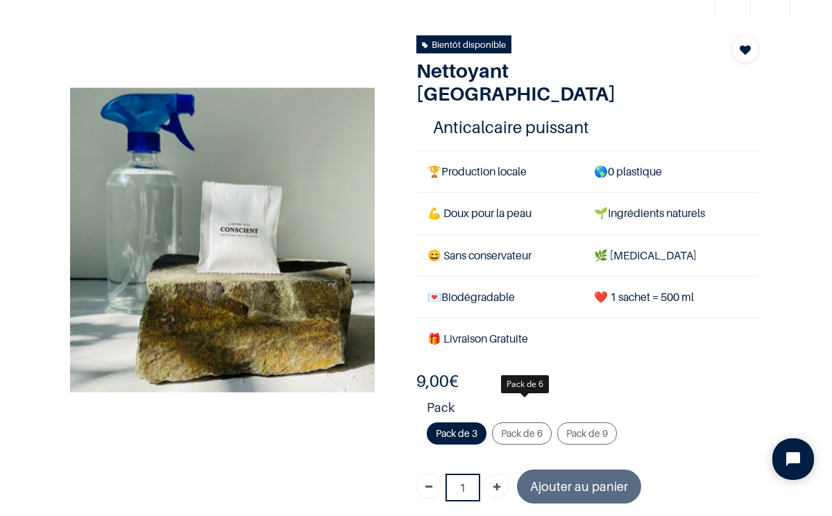 The image size is (832, 516). Describe the element at coordinates (671, 214) in the screenshot. I see `td: Ingrédients naturels` at that location.